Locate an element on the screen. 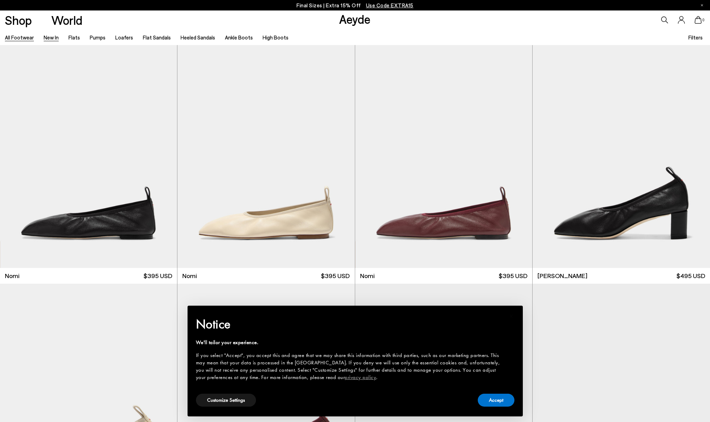  div: If you select "Accept", you accept this and agree that we may share this information with third p... is located at coordinates (350, 366).